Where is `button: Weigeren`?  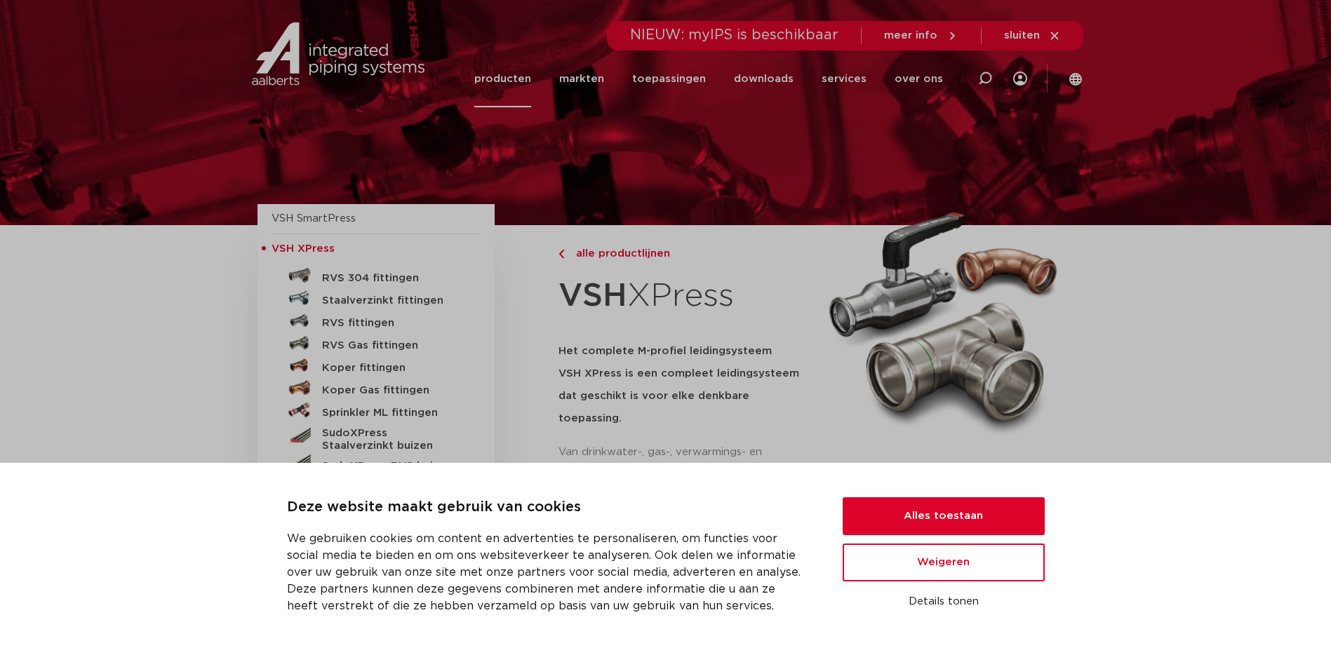 button: Weigeren is located at coordinates (944, 563).